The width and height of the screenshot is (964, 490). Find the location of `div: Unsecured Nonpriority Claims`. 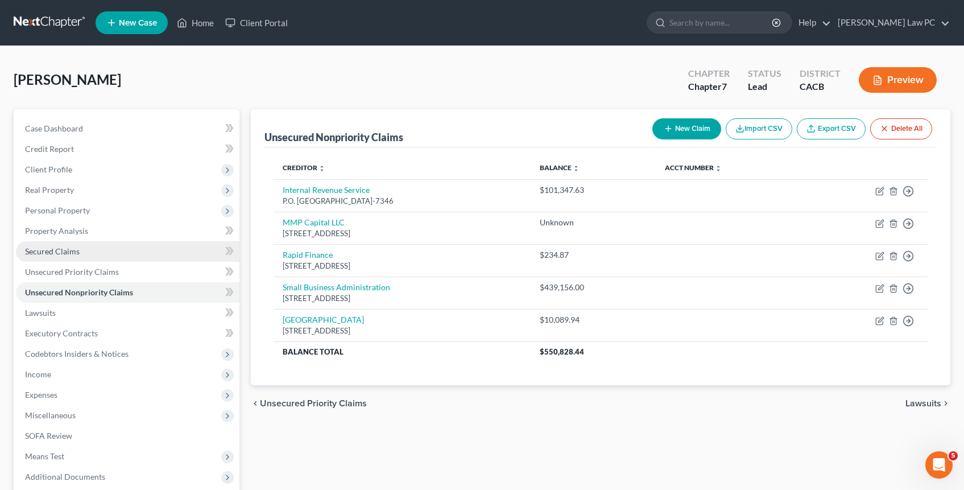

div: Unsecured Nonpriority Claims is located at coordinates (334, 137).